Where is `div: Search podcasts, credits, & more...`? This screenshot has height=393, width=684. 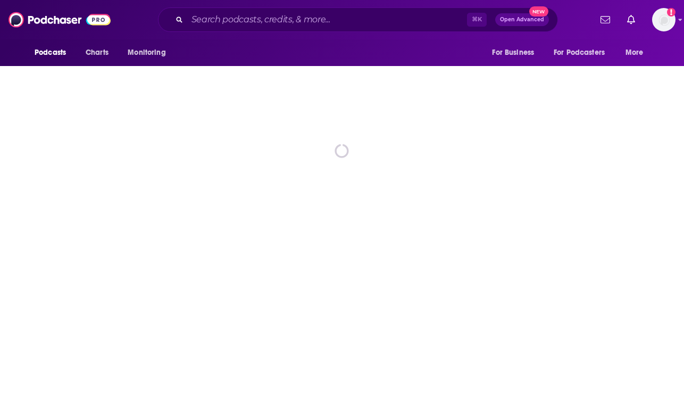
div: Search podcasts, credits, & more... is located at coordinates (358, 20).